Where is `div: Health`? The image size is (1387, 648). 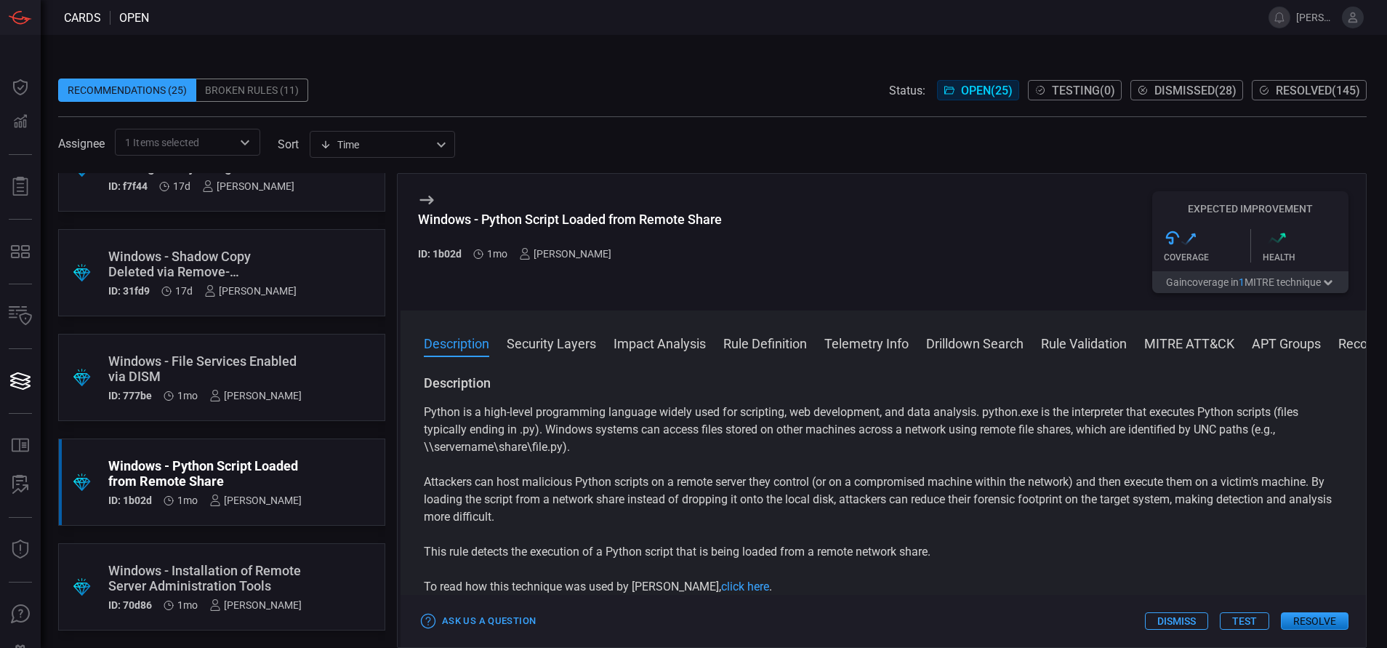
div: Health is located at coordinates (1306, 257).